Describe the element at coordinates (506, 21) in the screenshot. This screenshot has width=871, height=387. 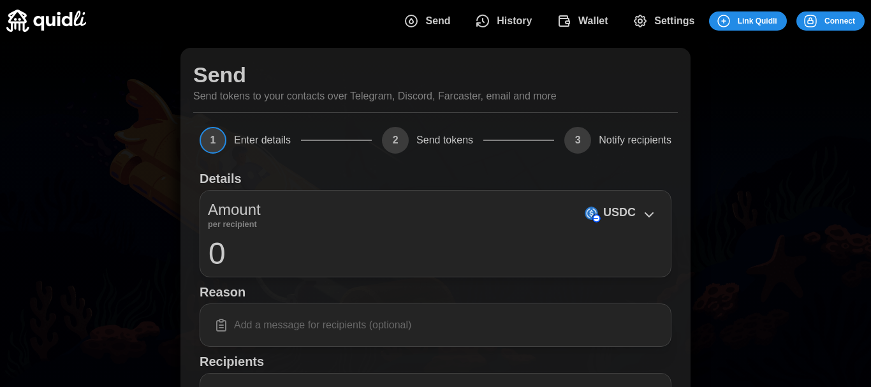
I see `button: History` at that location.